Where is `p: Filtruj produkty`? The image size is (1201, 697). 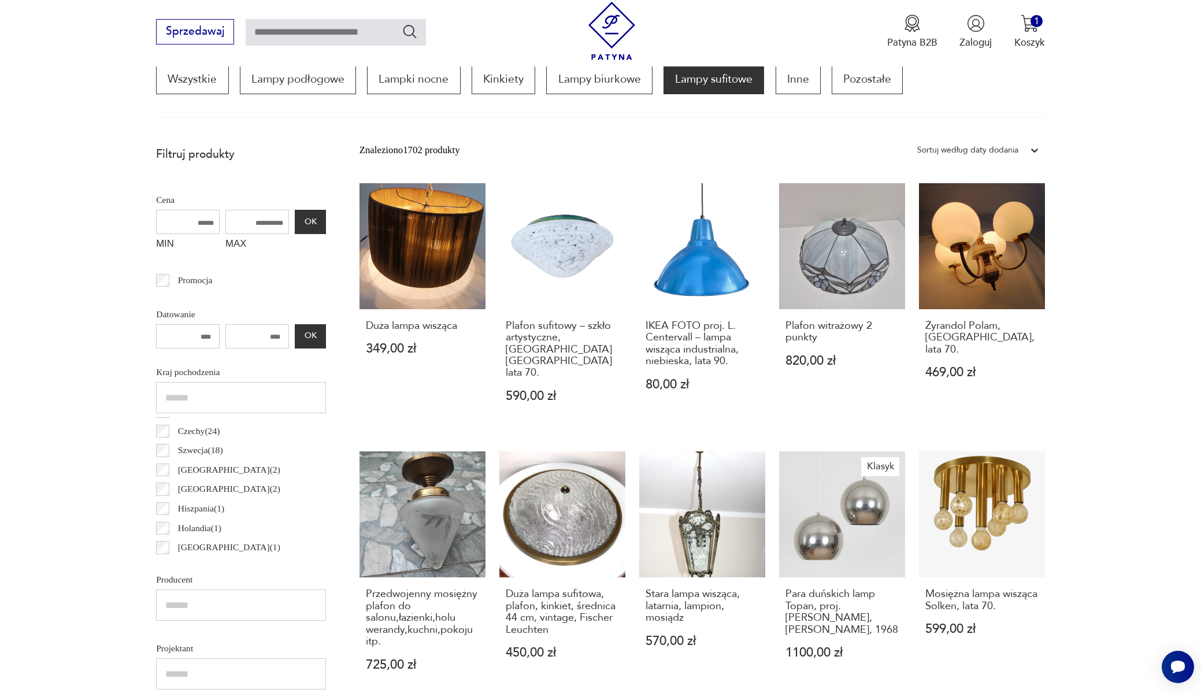 p: Filtruj produkty is located at coordinates (241, 154).